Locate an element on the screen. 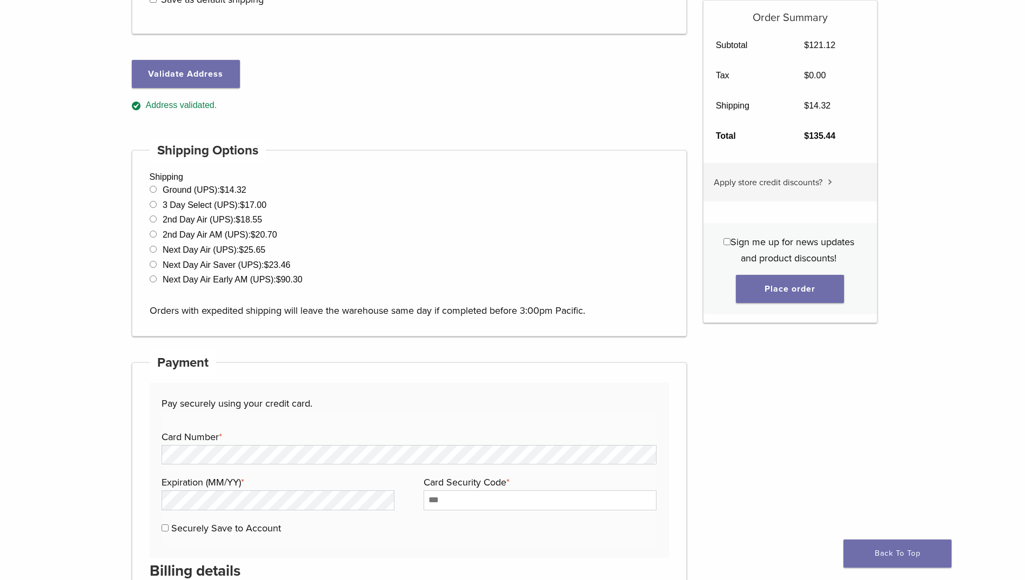  label: Next Day Air Early AM (UPS): is located at coordinates (232, 279).